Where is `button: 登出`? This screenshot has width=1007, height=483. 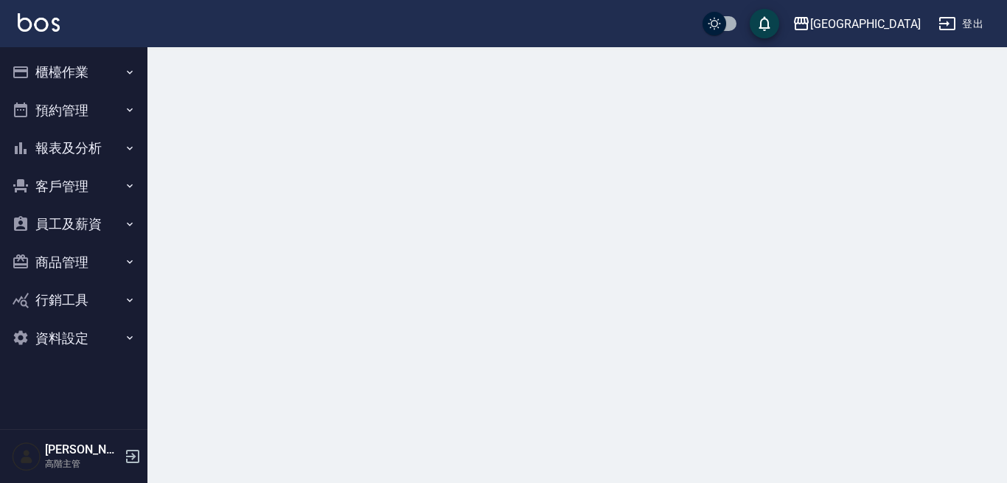
button: 登出 is located at coordinates (960, 24).